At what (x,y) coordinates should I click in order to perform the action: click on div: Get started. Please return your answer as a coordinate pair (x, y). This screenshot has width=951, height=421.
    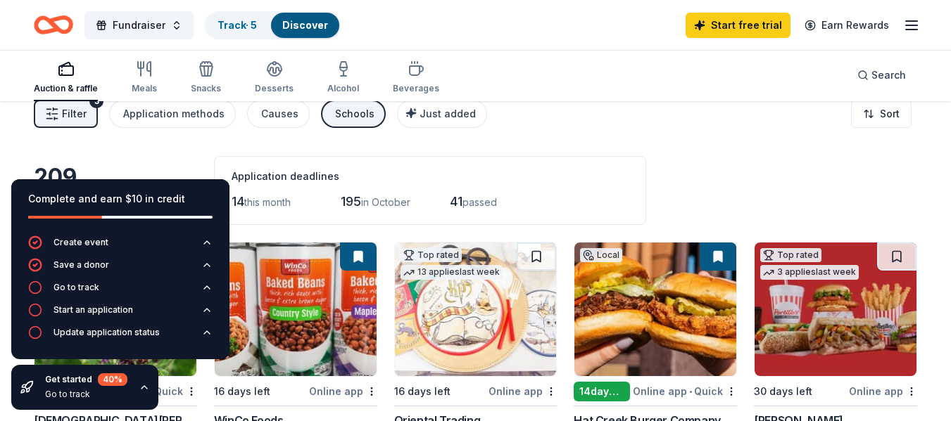
    Looking at the image, I should click on (86, 380).